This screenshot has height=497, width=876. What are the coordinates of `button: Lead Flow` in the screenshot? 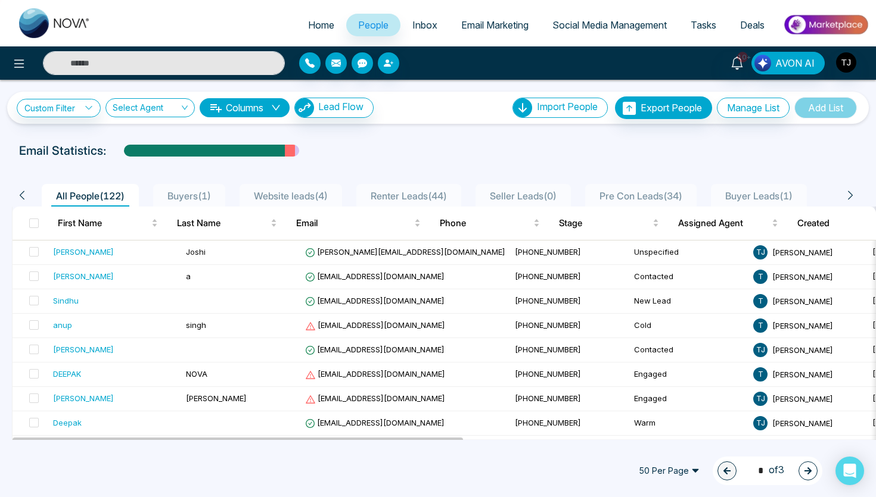 It's located at (334, 108).